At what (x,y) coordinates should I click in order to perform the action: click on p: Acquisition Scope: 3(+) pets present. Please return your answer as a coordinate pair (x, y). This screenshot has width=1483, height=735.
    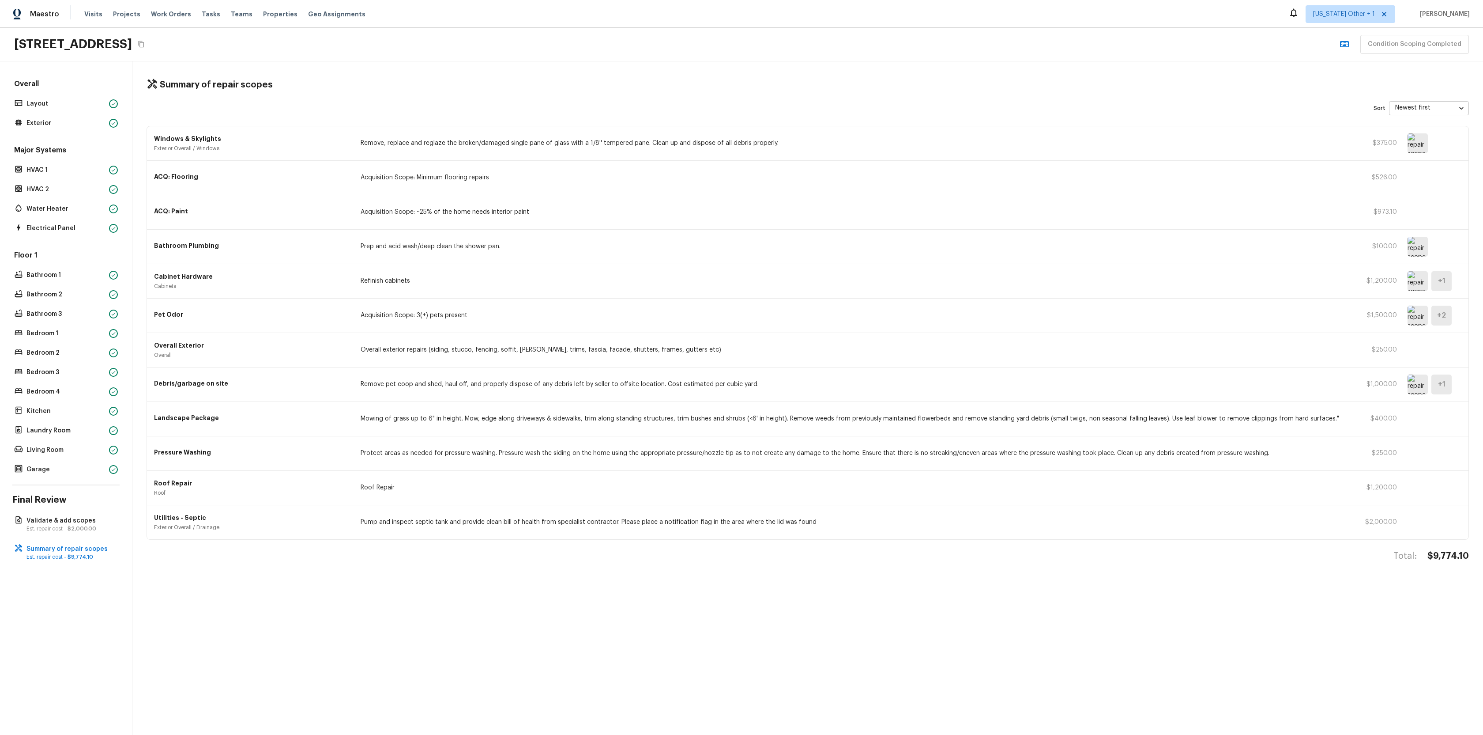
    Looking at the image, I should click on (854, 315).